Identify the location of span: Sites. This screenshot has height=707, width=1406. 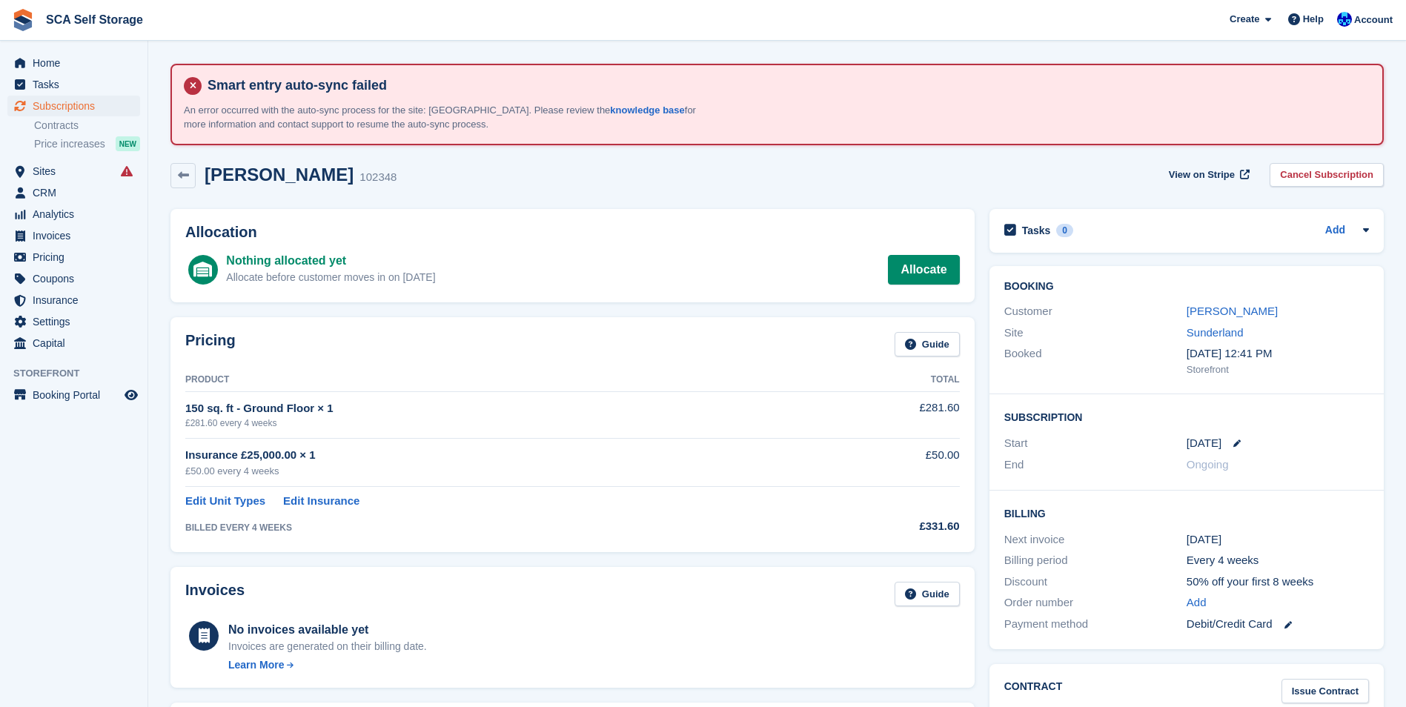
(77, 171).